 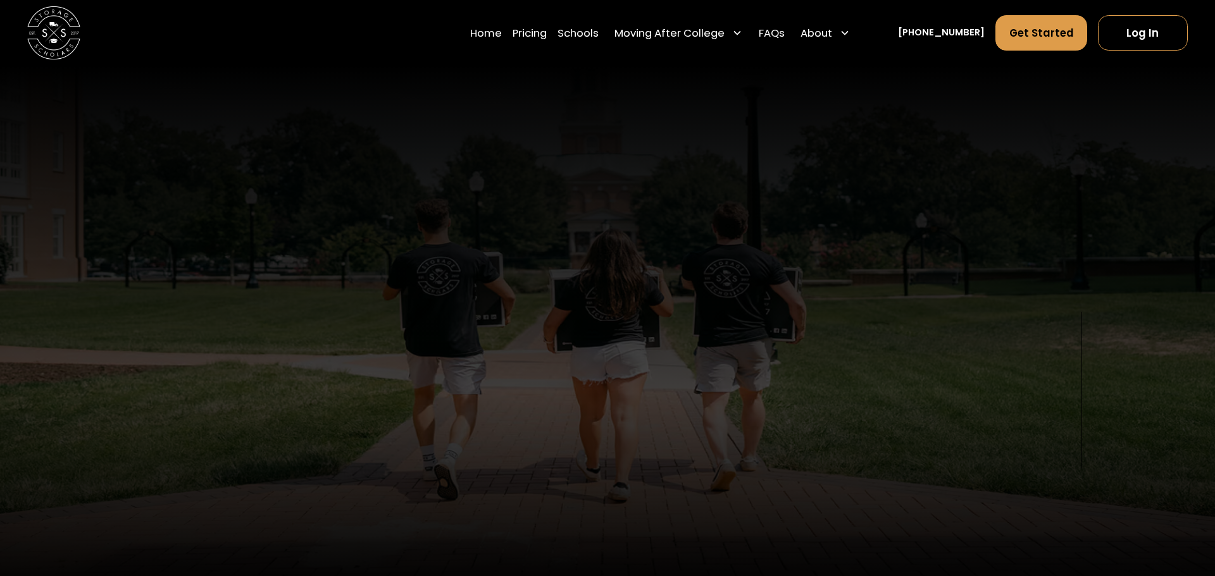 What do you see at coordinates (530, 33) in the screenshot?
I see `a: Pricing` at bounding box center [530, 33].